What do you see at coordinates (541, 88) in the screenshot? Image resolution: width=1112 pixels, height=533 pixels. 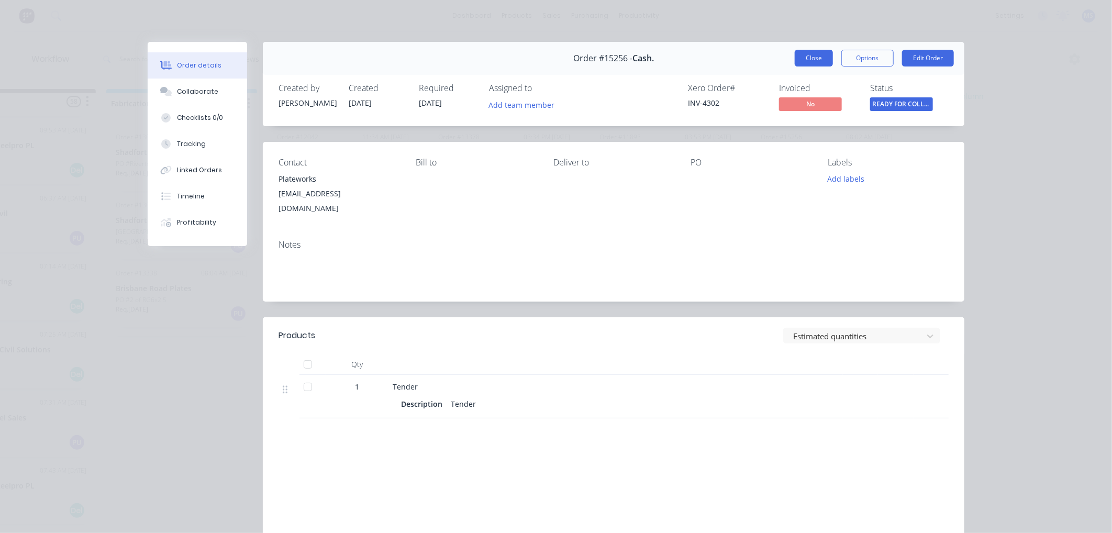 I see `div: Assigned to` at bounding box center [541, 88].